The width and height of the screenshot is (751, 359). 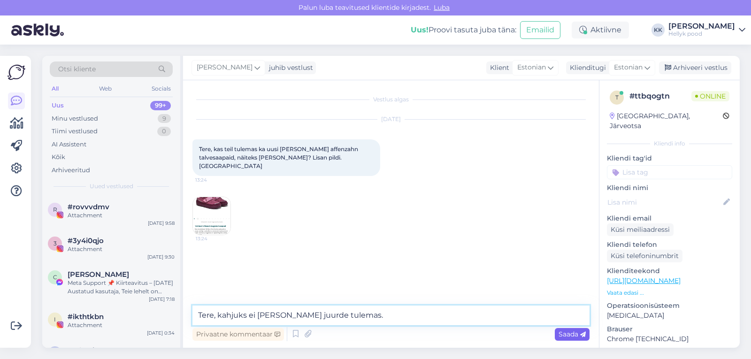 What do you see at coordinates (55, 243) in the screenshot?
I see `span: 3` at bounding box center [55, 243].